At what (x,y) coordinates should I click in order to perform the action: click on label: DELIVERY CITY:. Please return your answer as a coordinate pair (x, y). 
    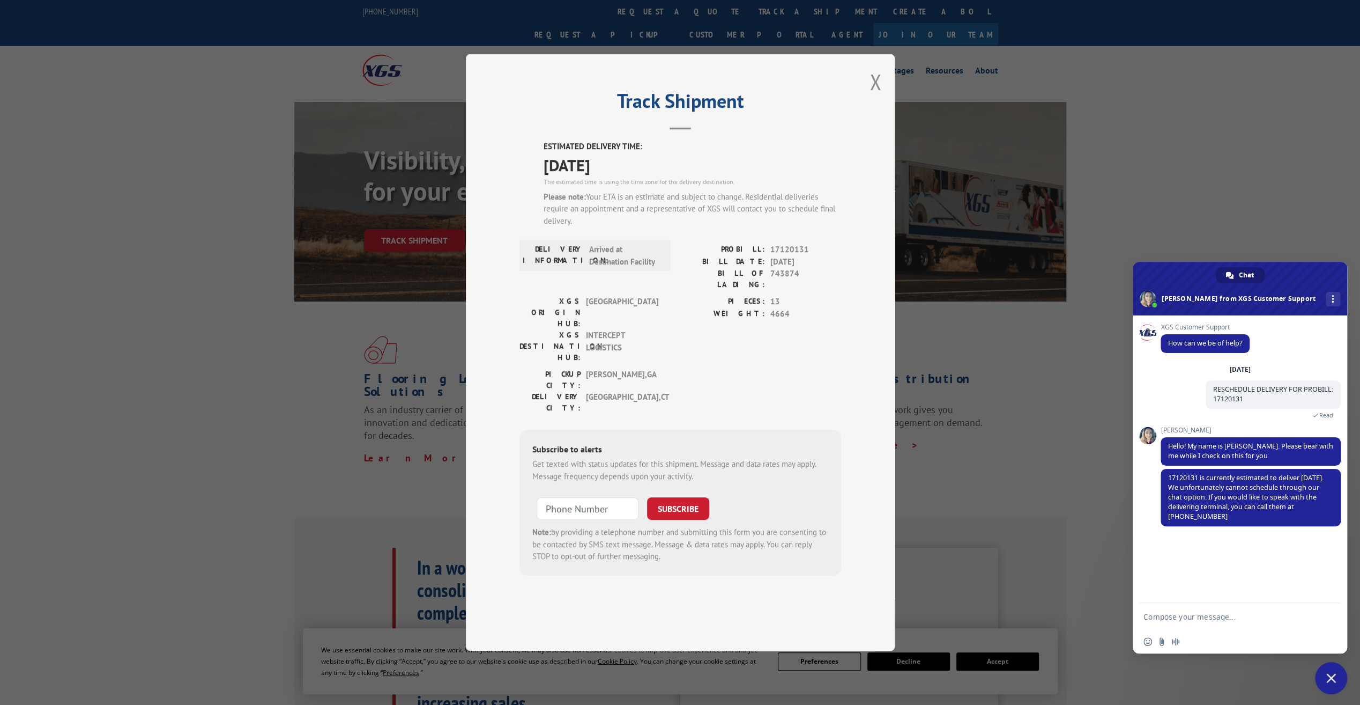
    Looking at the image, I should click on (550, 402).